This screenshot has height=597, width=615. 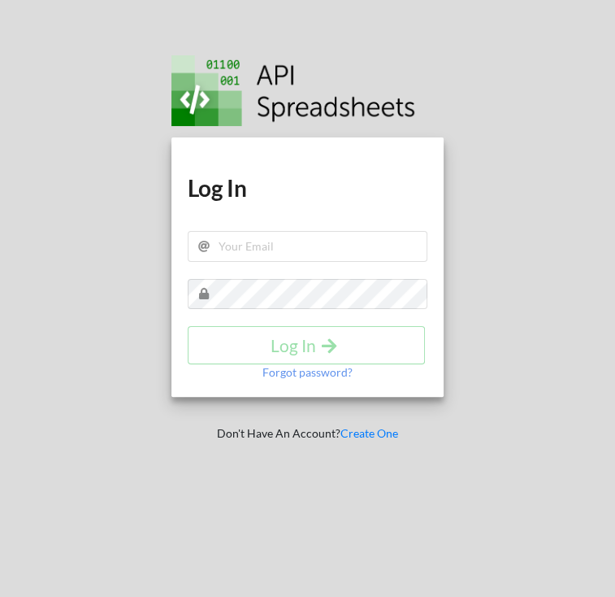 What do you see at coordinates (308, 188) in the screenshot?
I see `h1: Log In` at bounding box center [308, 188].